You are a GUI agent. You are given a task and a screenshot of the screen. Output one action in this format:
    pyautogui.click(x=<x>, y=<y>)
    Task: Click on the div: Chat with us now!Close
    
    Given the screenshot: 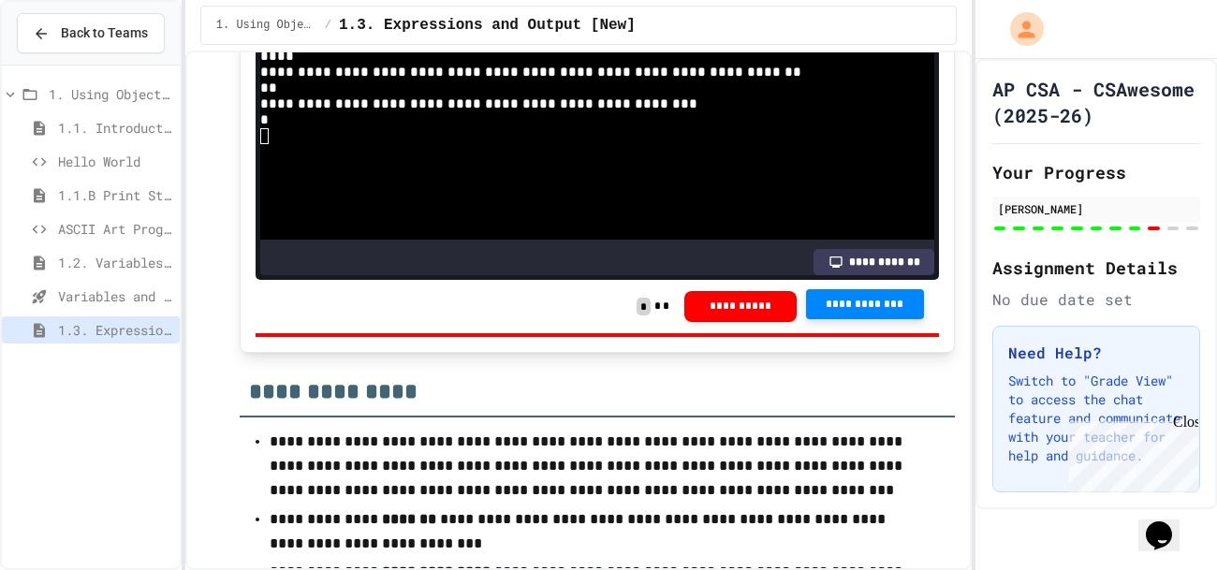 What is the action you would take?
    pyautogui.click(x=68, y=63)
    